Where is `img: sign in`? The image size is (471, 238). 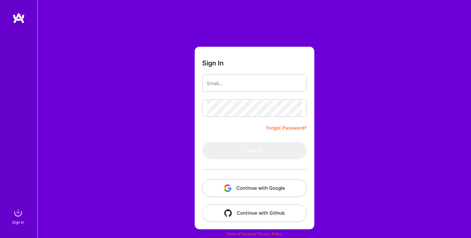
img: sign in is located at coordinates (18, 213).